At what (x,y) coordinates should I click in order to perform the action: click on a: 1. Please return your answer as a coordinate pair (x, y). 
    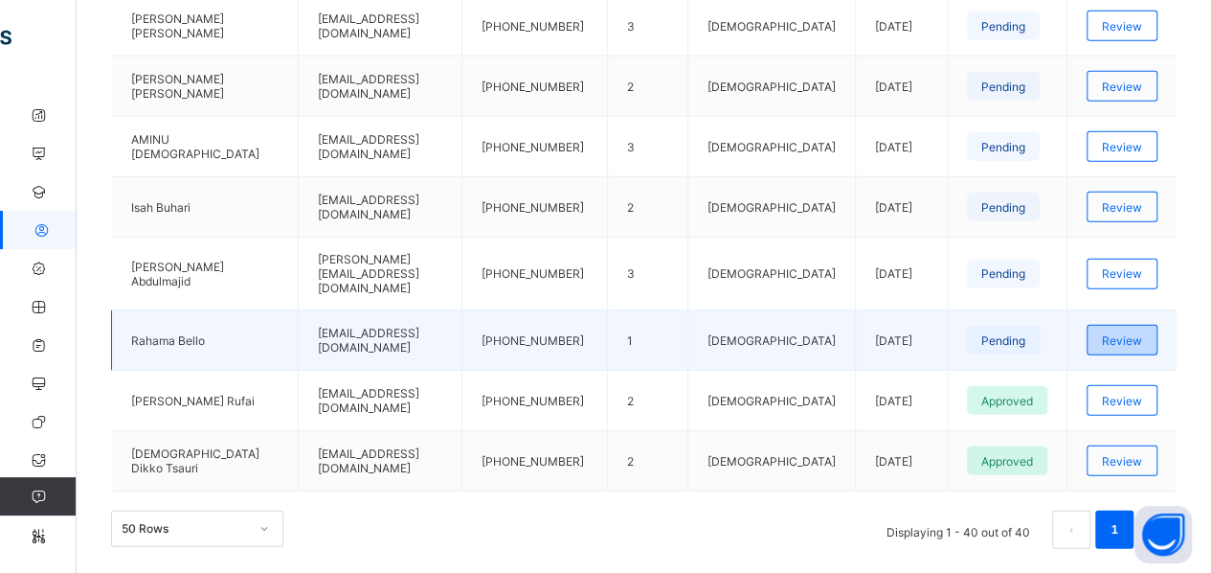
    Looking at the image, I should click on (1113, 529).